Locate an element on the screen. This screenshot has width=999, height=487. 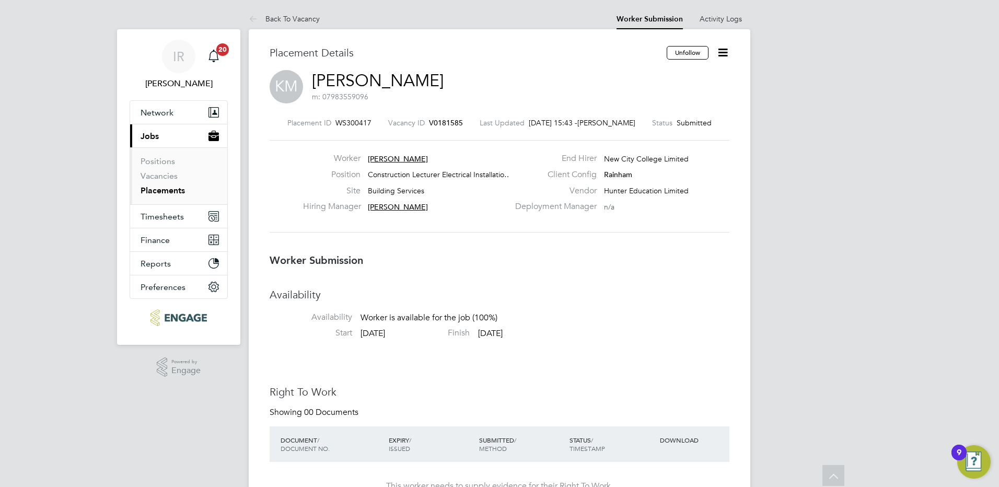
button: Unfollow is located at coordinates (688, 53).